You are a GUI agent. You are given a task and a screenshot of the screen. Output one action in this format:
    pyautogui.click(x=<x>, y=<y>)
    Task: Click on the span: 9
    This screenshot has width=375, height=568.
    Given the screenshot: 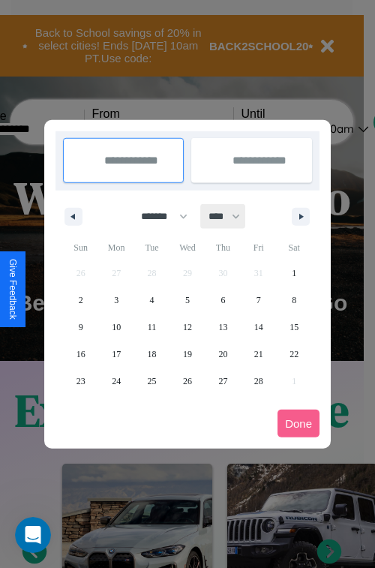 What is the action you would take?
    pyautogui.click(x=81, y=327)
    